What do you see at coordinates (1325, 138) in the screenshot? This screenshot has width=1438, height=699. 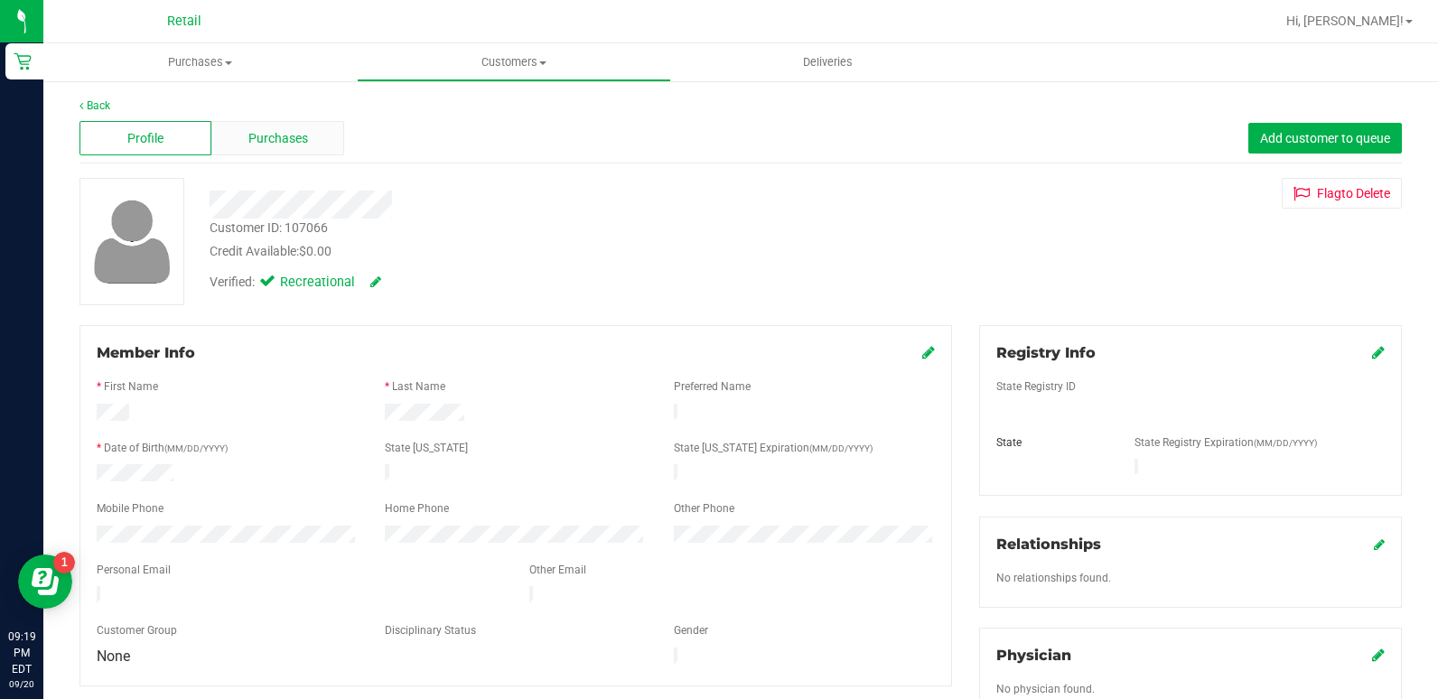 I see `button: Add customer to queue` at bounding box center [1325, 138].